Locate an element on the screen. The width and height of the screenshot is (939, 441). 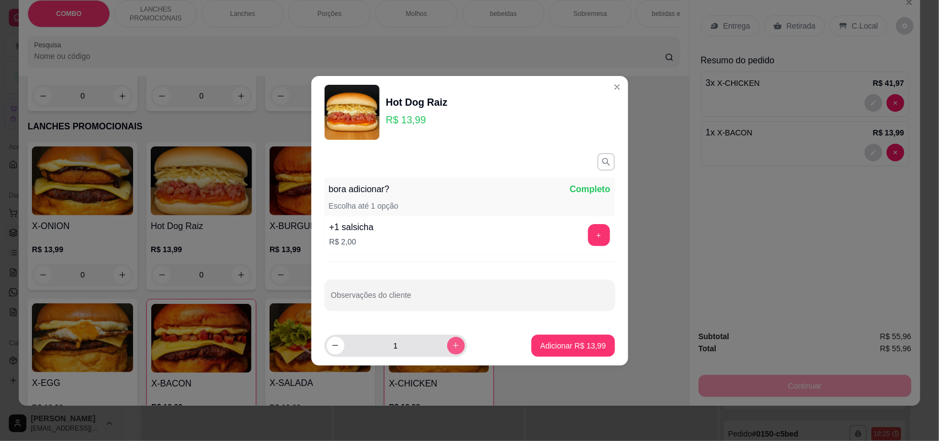
p: Adicionar R$ 13,99 is located at coordinates (573, 345).